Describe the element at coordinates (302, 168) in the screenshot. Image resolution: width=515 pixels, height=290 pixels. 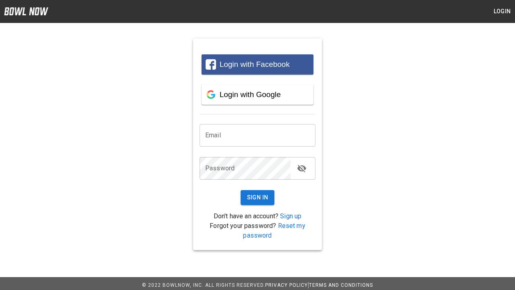
I see `button: toggle password visibility` at that location.